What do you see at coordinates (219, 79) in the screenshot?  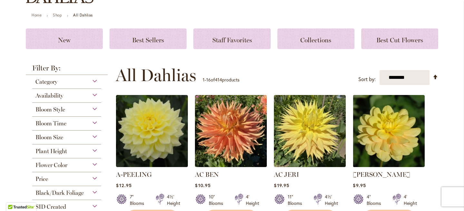 I see `span: 414` at bounding box center [219, 79].